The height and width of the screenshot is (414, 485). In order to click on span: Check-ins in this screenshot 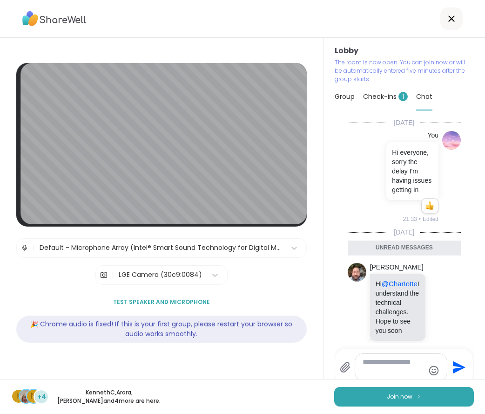, I will do `click(386, 96)`.